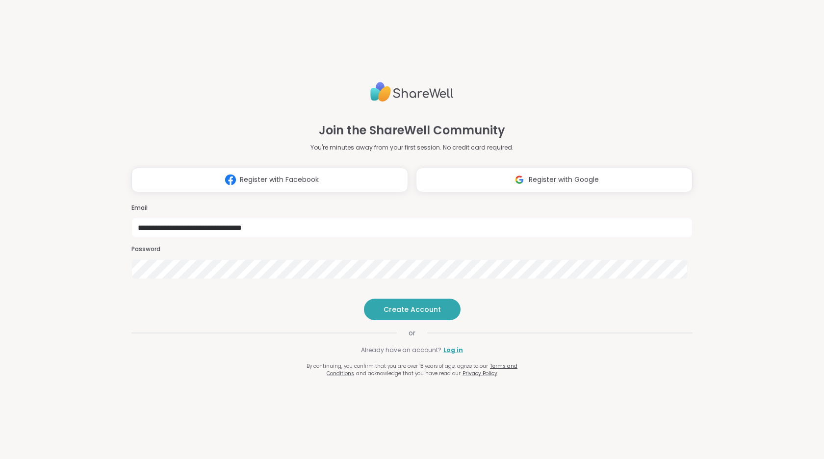 The image size is (824, 459). I want to click on span: and acknowledge that you have read our, so click(408, 373).